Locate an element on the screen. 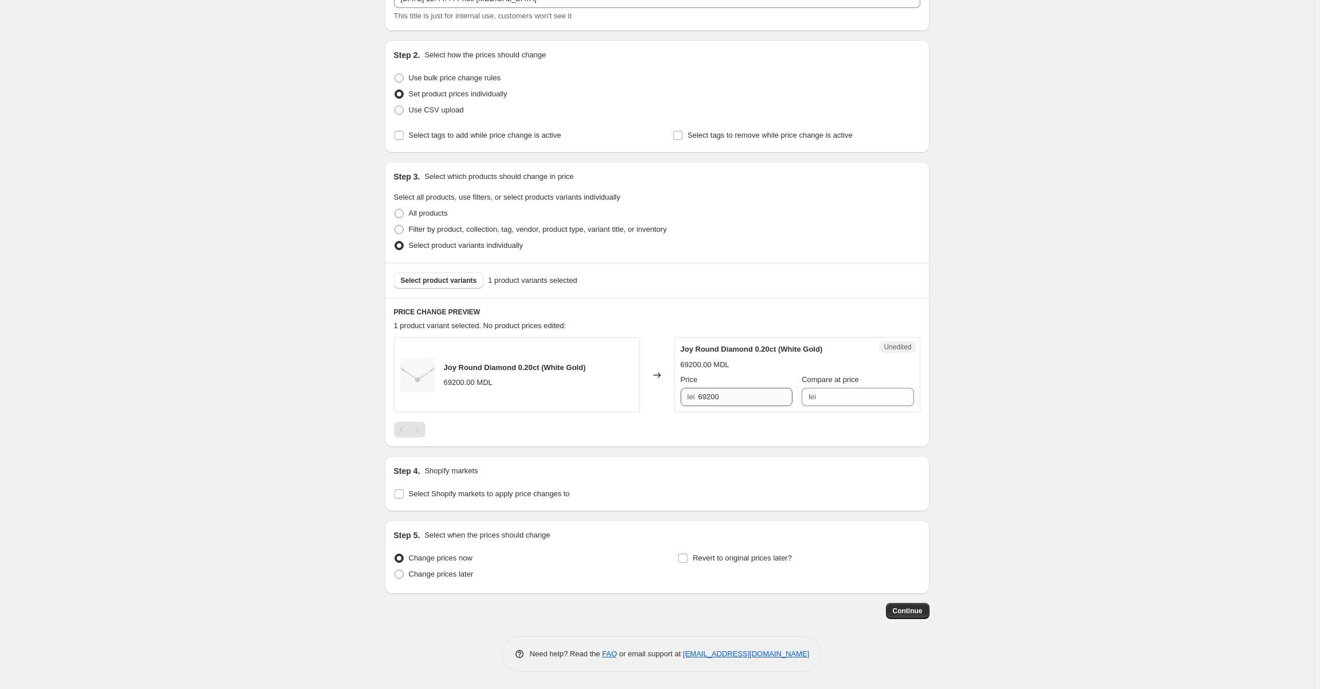  span: or email support at is located at coordinates (650, 653).